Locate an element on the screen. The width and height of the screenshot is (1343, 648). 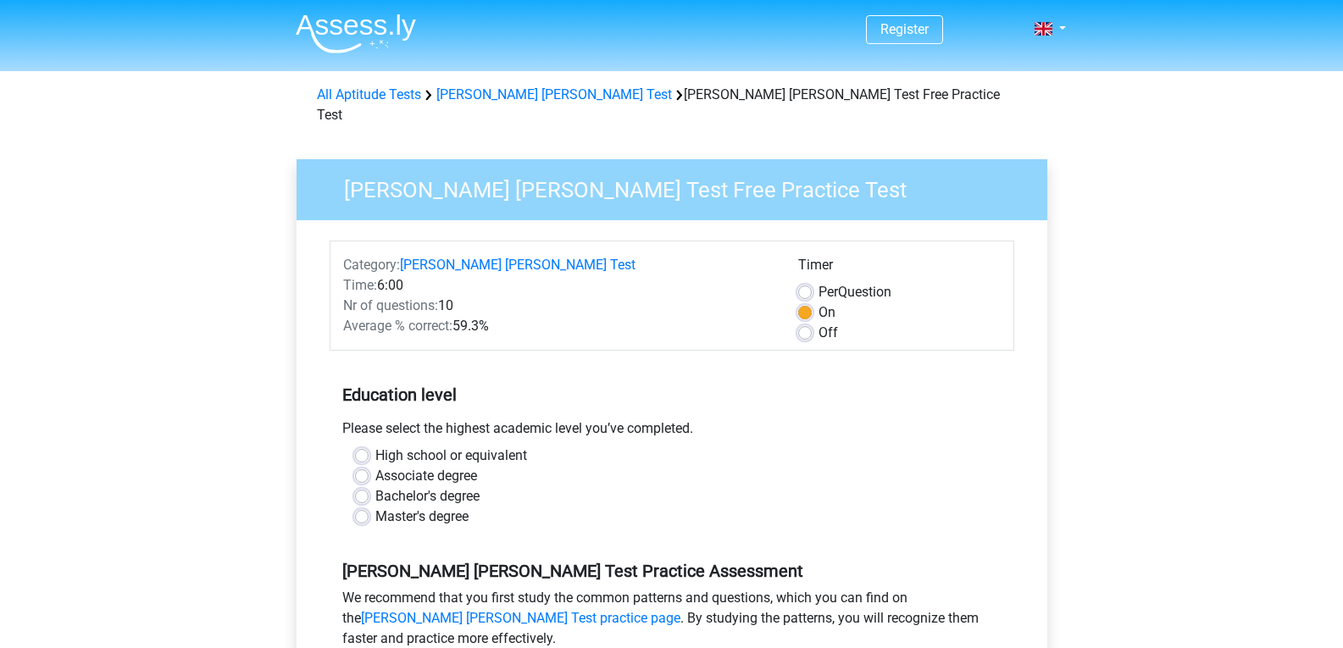
label: High school or equivalent is located at coordinates (451, 456).